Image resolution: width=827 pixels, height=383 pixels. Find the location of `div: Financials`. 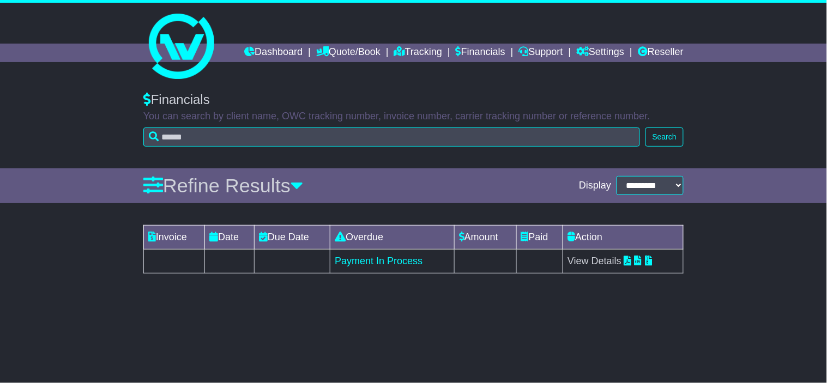

div: Financials is located at coordinates (413, 100).